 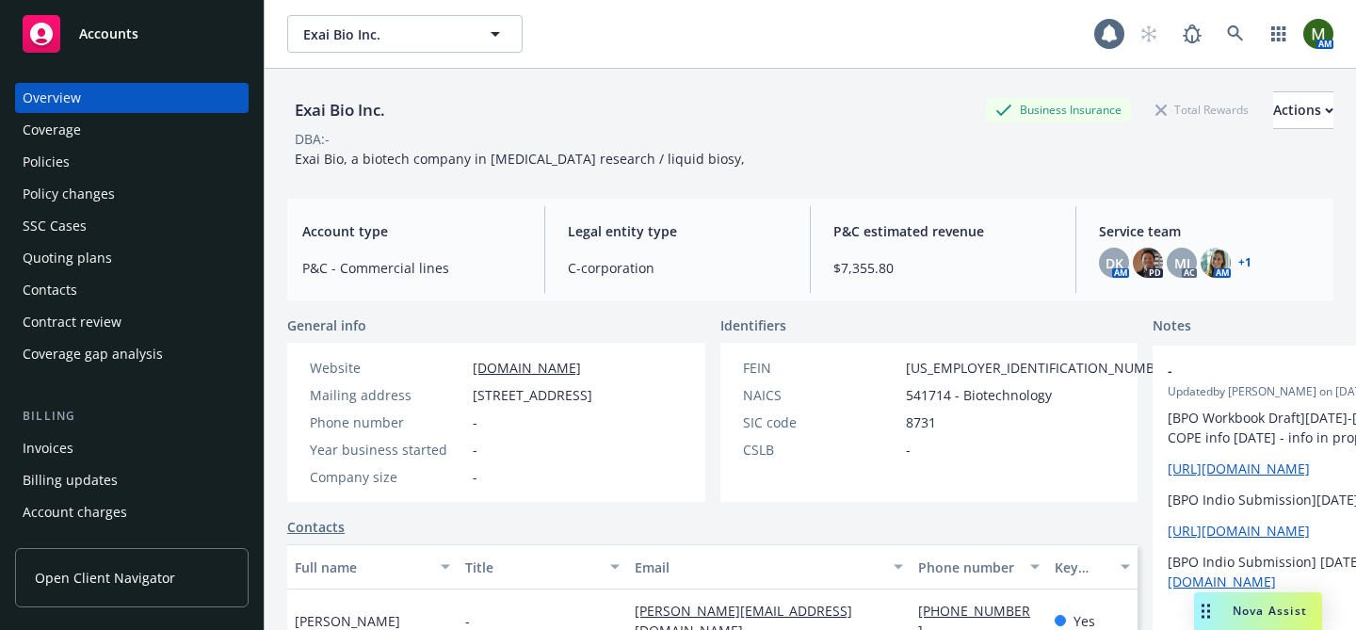 What do you see at coordinates (387, 367) in the screenshot?
I see `div: Website` at bounding box center [387, 367].